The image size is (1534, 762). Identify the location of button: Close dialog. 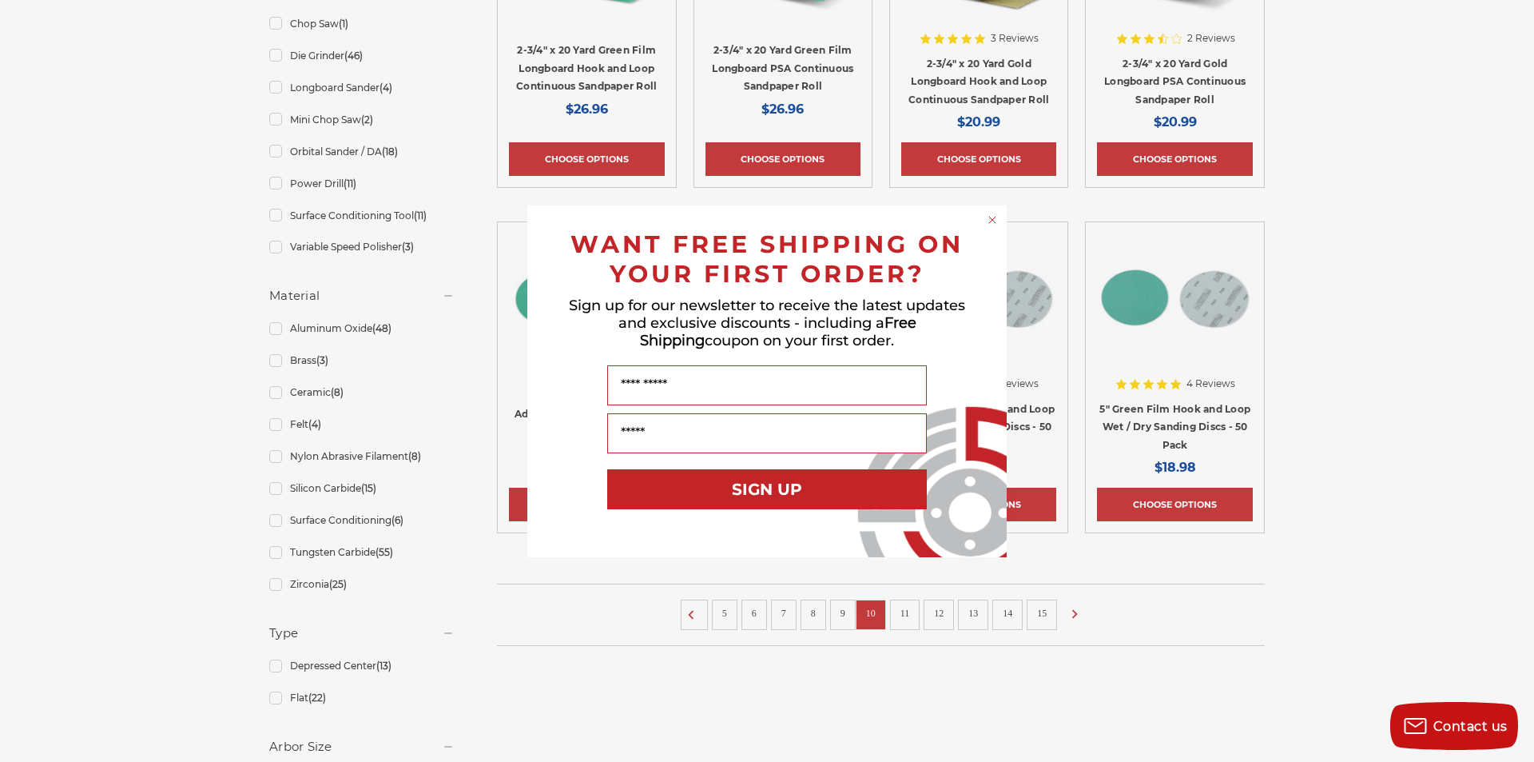
(993, 220).